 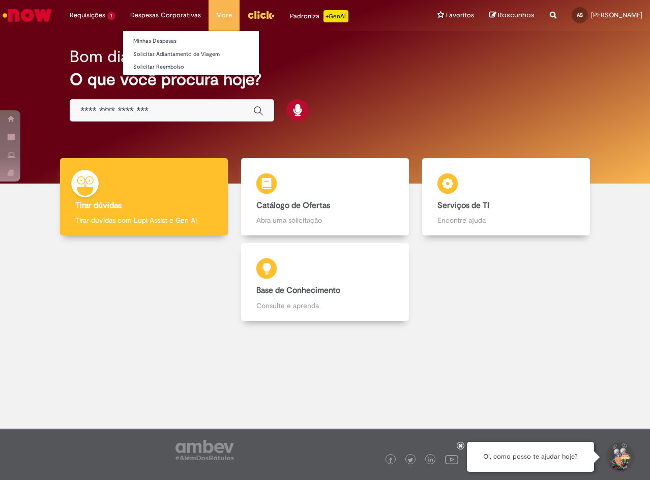 I want to click on img: logo_footer_ambev_rotulo_gray.png, so click(x=204, y=450).